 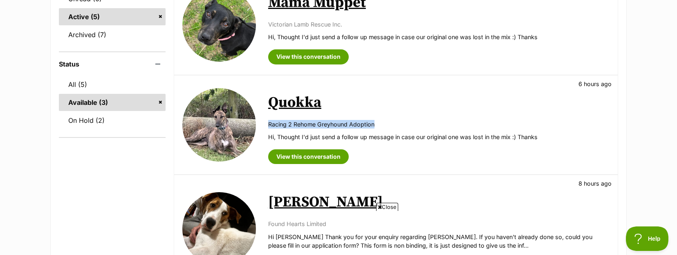 What do you see at coordinates (295, 103) in the screenshot?
I see `a: Quokka` at bounding box center [295, 103].